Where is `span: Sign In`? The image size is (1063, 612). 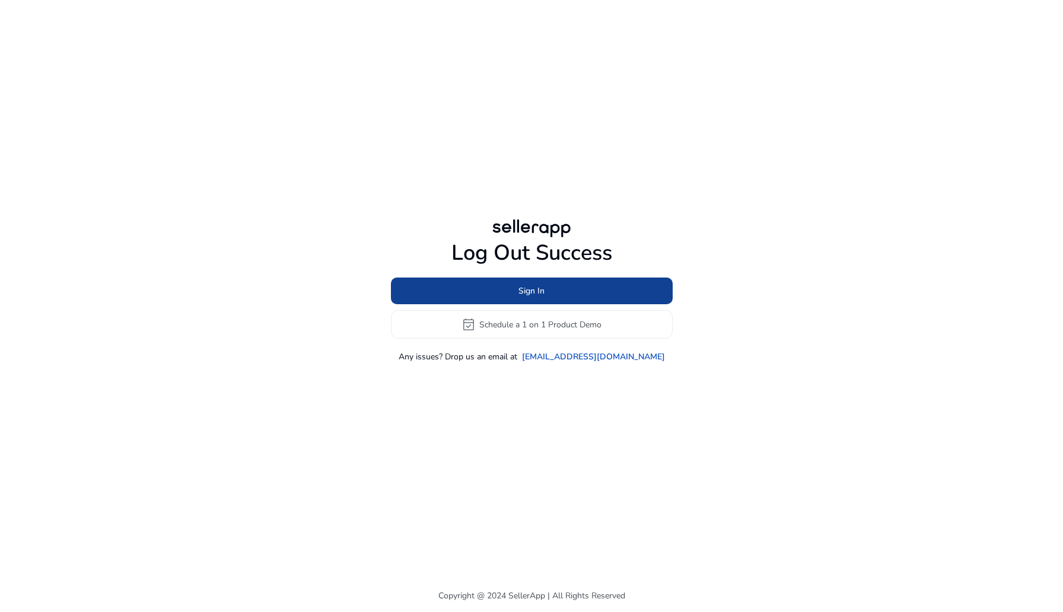
span: Sign In is located at coordinates (532, 291).